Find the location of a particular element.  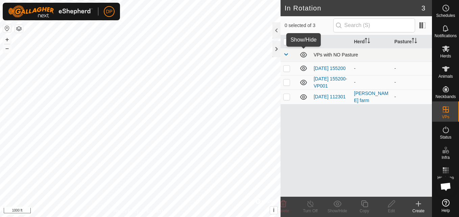

div: Create is located at coordinates (418, 211).